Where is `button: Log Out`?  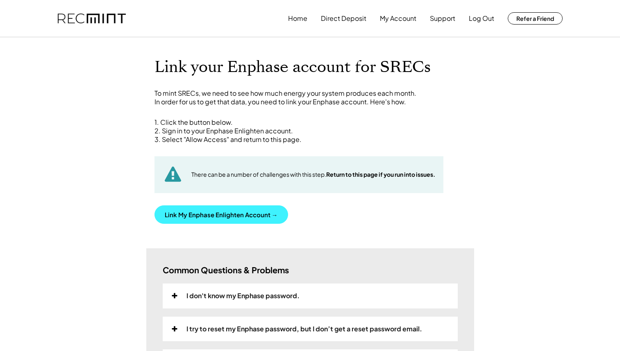 button: Log Out is located at coordinates (481, 18).